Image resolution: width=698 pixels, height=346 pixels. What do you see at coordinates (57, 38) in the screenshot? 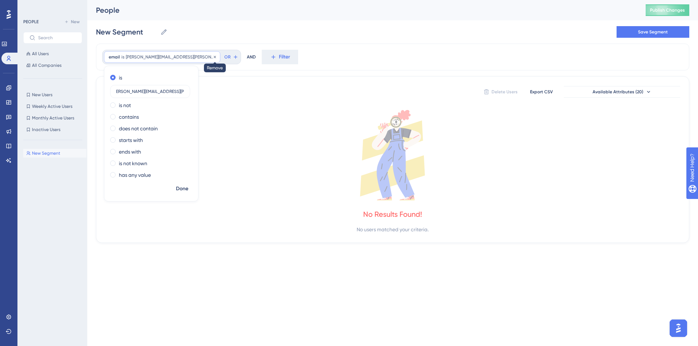
I see `input: Search` at bounding box center [57, 38].